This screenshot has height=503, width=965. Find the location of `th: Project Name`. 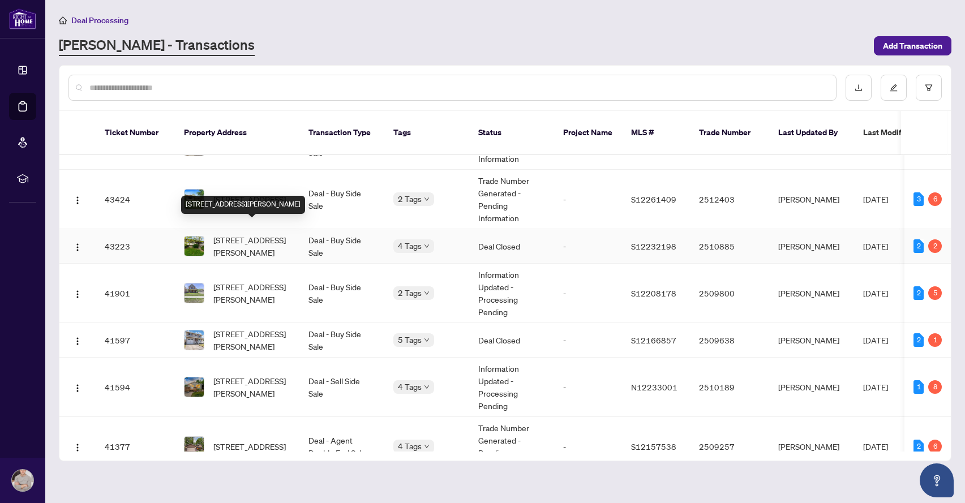

th: Project Name is located at coordinates (588, 133).